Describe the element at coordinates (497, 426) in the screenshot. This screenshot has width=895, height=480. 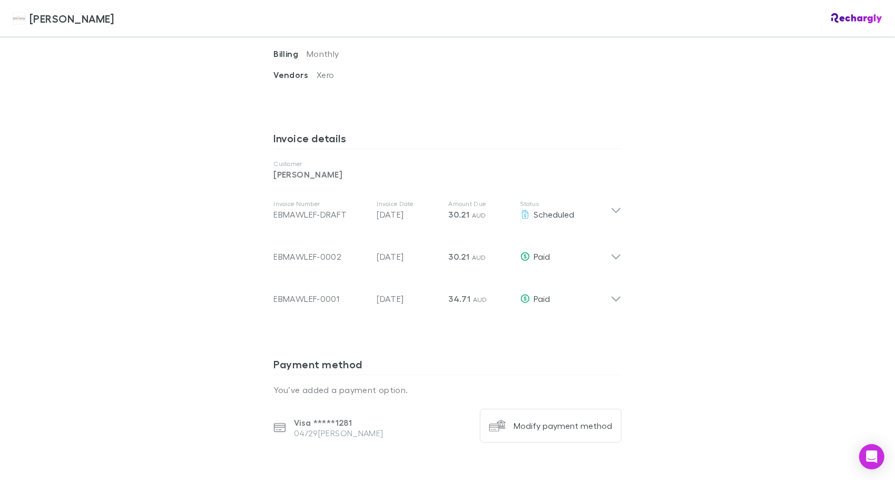
I see `img: Modify payment method's Logo` at that location.